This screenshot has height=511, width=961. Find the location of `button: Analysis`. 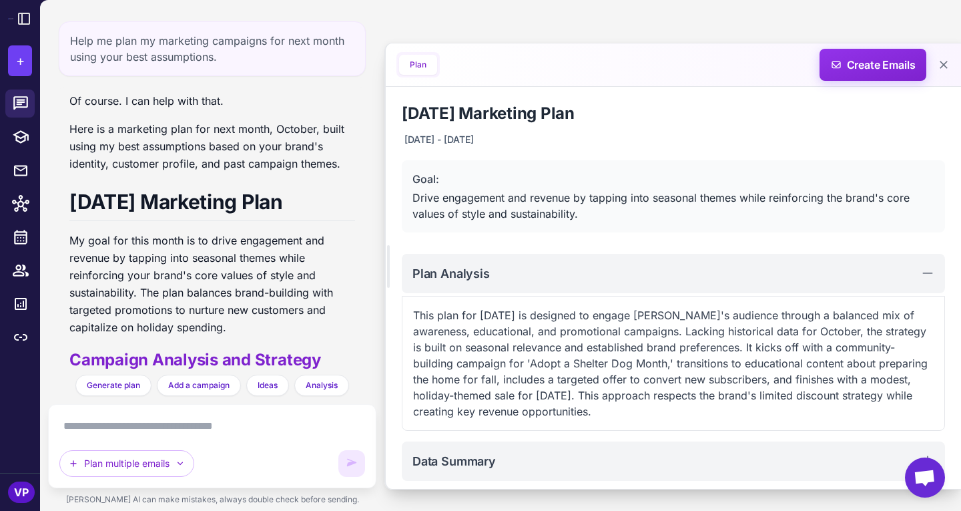

button: Analysis is located at coordinates (322, 385).